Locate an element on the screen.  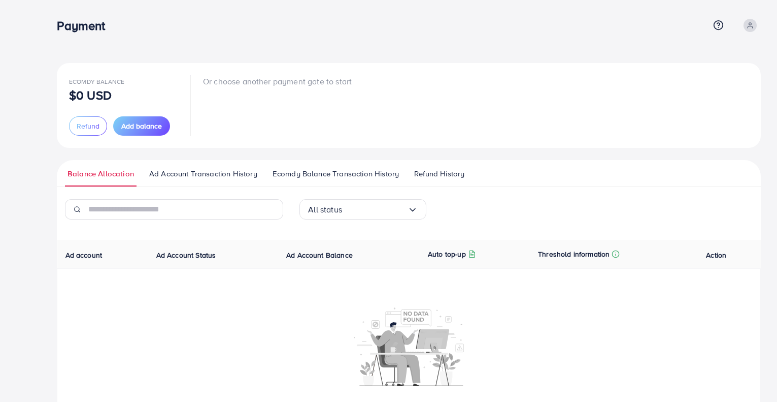
span: Refund is located at coordinates (88, 126).